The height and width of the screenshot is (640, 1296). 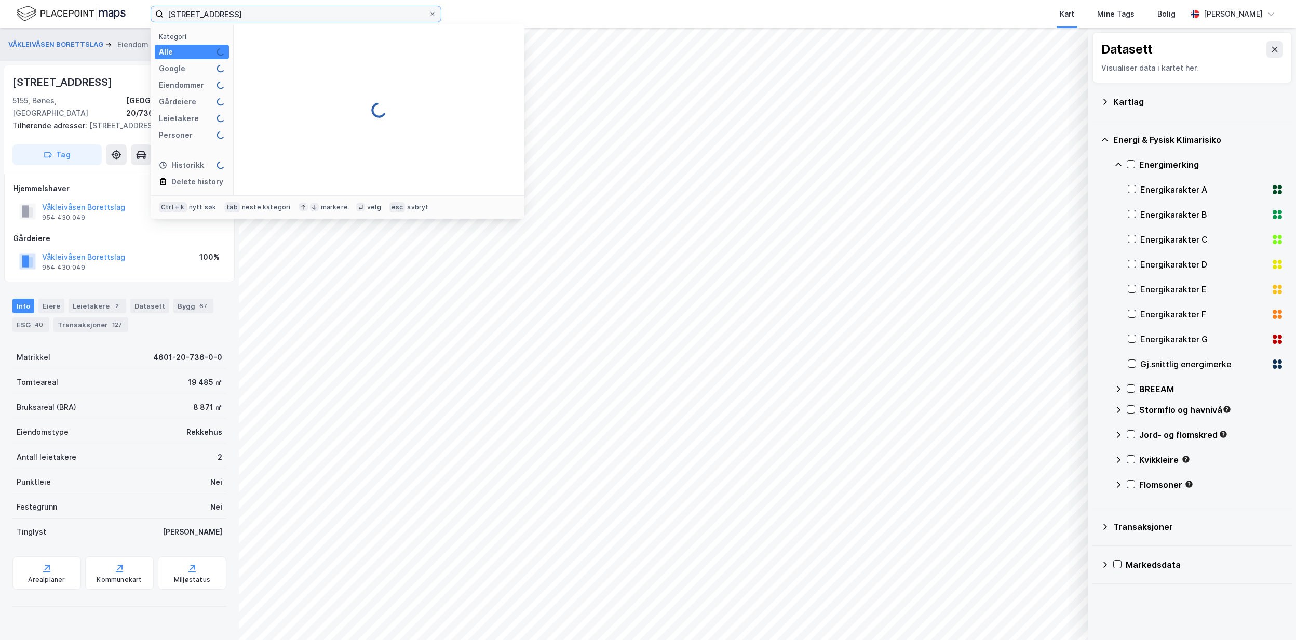 What do you see at coordinates (1203, 314) in the screenshot?
I see `div: Energikarakter F` at bounding box center [1203, 314].